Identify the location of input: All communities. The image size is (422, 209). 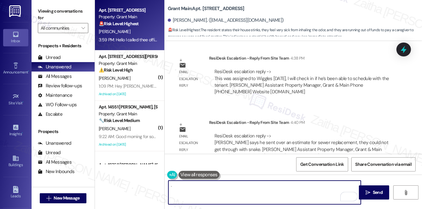
(59, 28).